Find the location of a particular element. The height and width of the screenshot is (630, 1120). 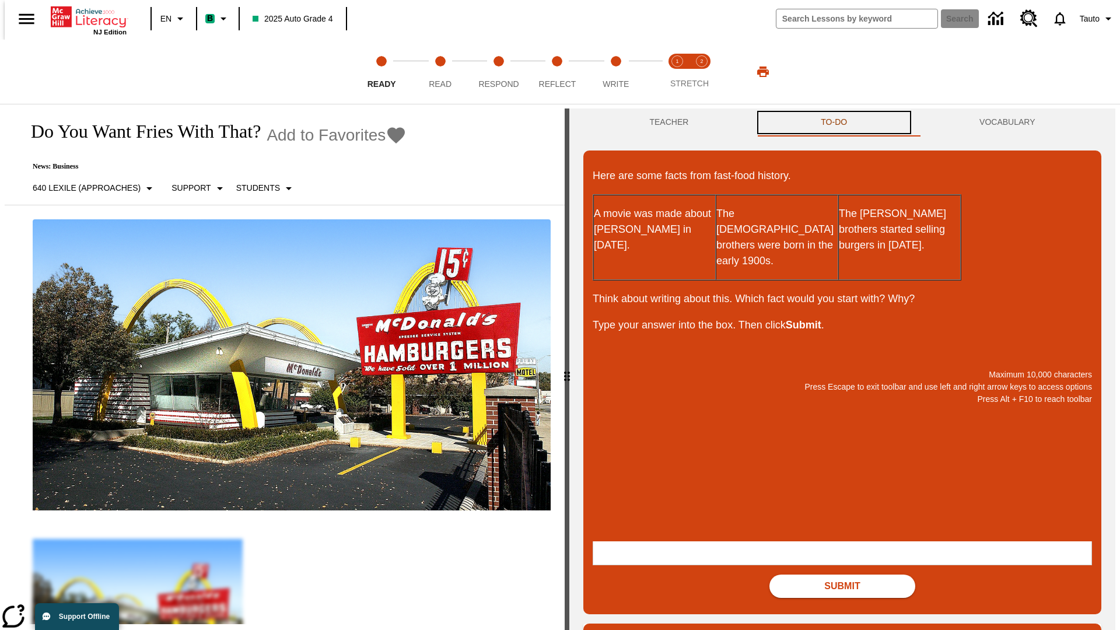

input: search field is located at coordinates (857, 19).